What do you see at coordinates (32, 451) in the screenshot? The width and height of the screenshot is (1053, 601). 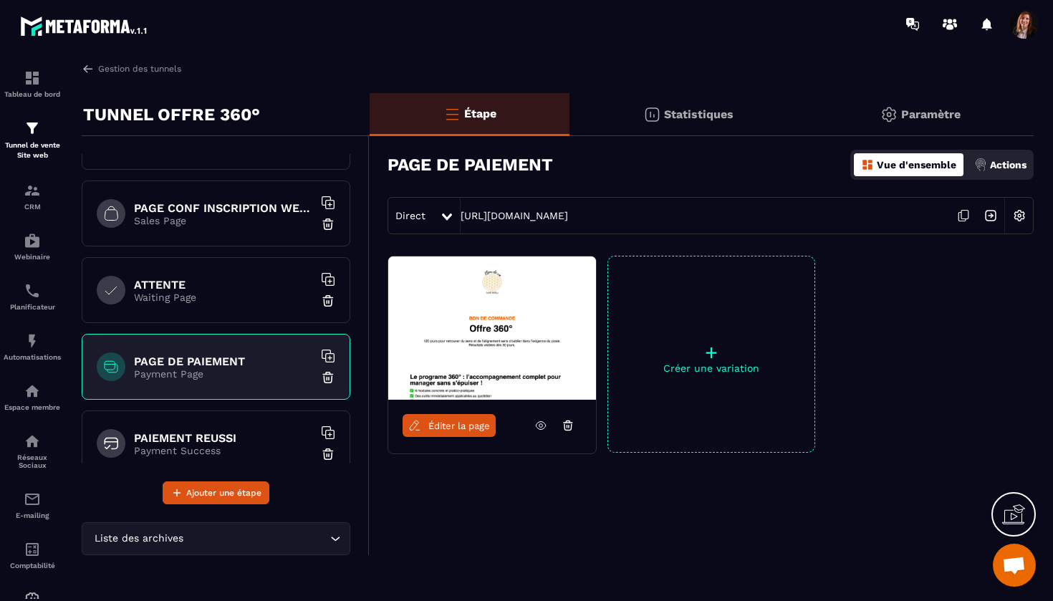 I see `a: social-networksocial-networkRéseaux Sociaux` at bounding box center [32, 451].